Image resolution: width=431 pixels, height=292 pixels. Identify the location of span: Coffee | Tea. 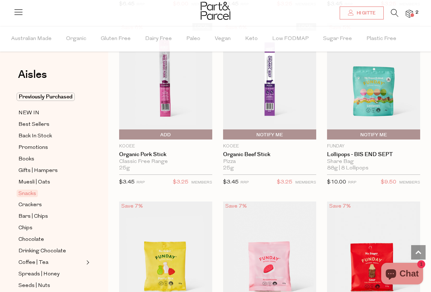
(33, 263).